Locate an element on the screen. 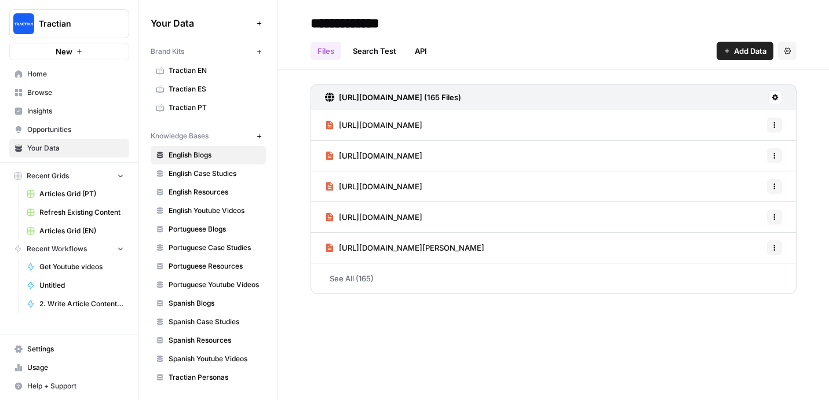 The width and height of the screenshot is (829, 400). span: Browse is located at coordinates (75, 93).